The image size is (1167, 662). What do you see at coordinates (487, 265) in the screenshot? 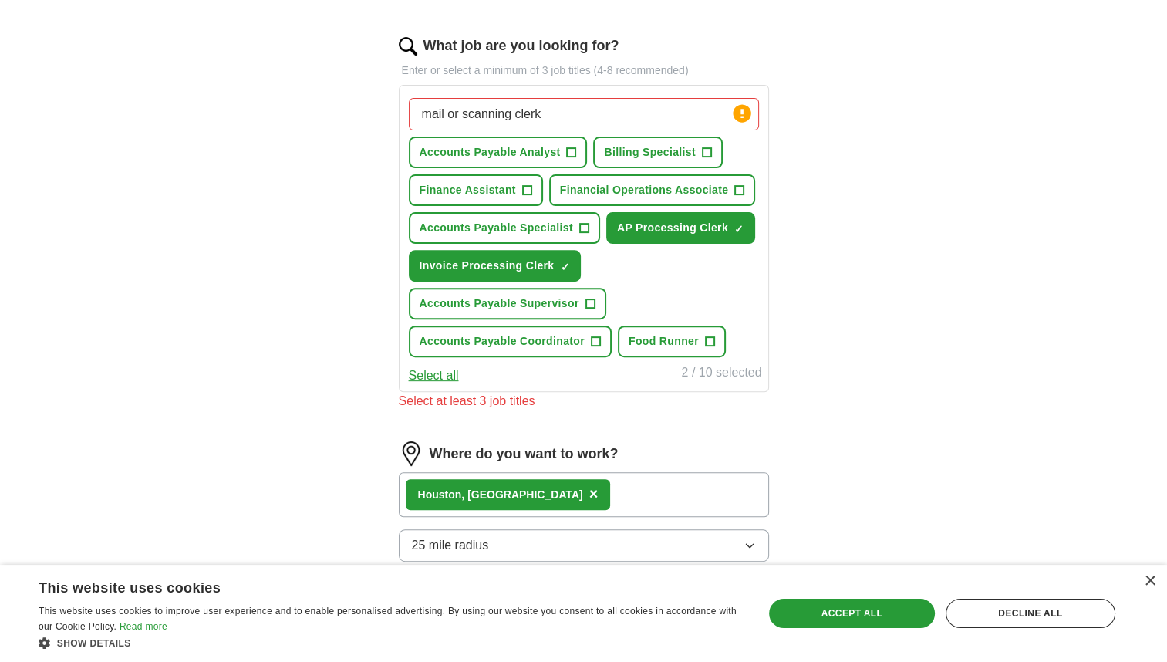
I see `span: Invoice Processing Clerk` at bounding box center [487, 265].